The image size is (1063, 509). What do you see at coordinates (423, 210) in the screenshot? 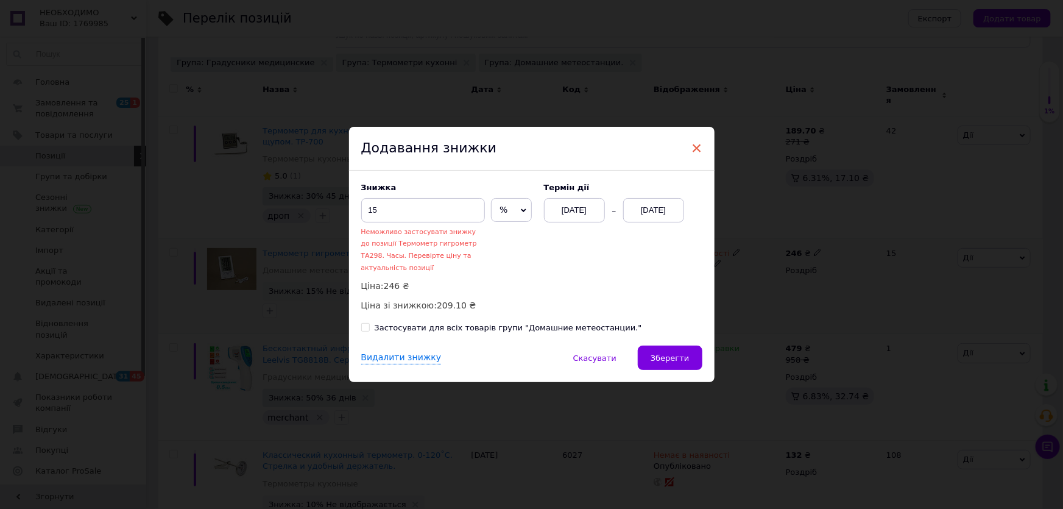
I see `input: 0` at bounding box center [423, 210].